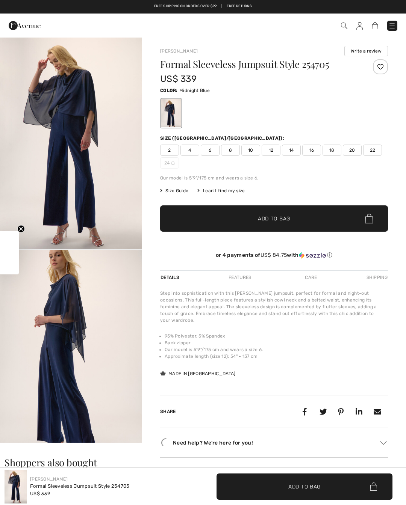 This screenshot has height=505, width=406. I want to click on span: 2, so click(169, 150).